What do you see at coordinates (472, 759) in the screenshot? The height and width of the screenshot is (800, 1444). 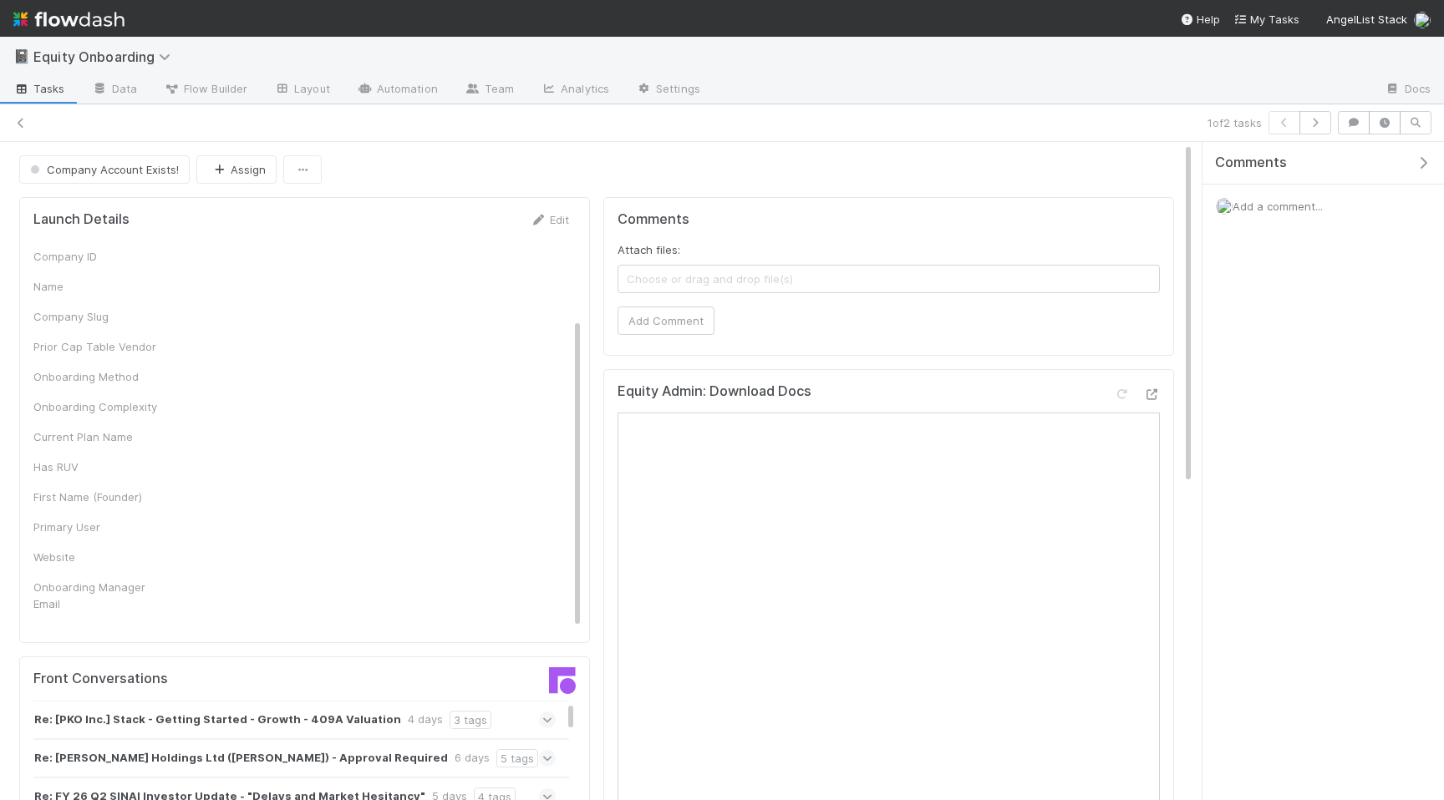 I see `div: 6 days` at bounding box center [472, 759].